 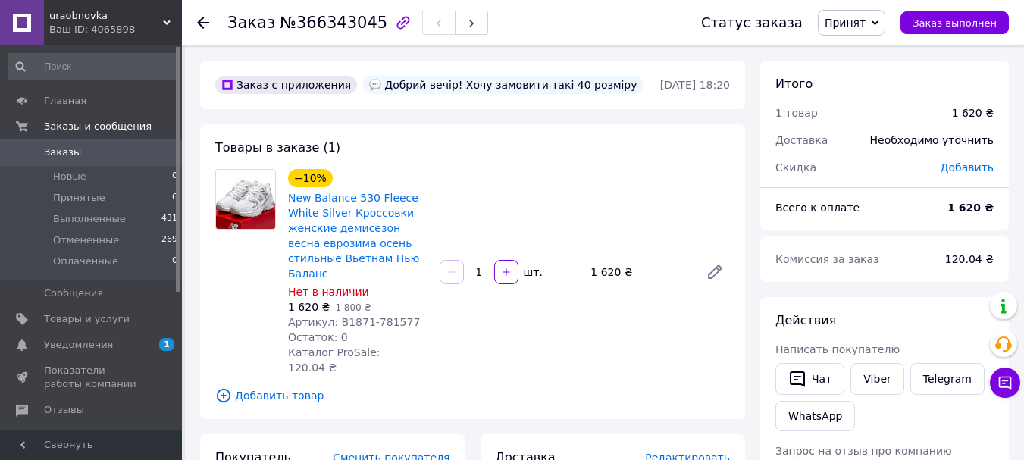 What do you see at coordinates (169, 219) in the screenshot?
I see `span: 431` at bounding box center [169, 219].